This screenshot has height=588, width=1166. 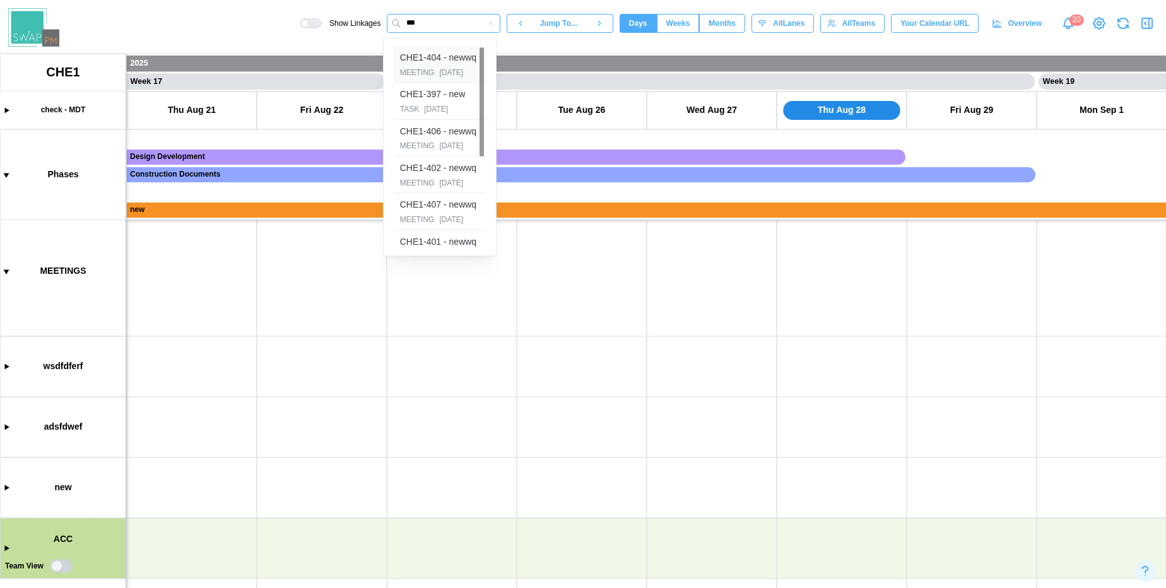 What do you see at coordinates (438, 205) in the screenshot?
I see `div: CHE1-407 - newwq` at bounding box center [438, 205].